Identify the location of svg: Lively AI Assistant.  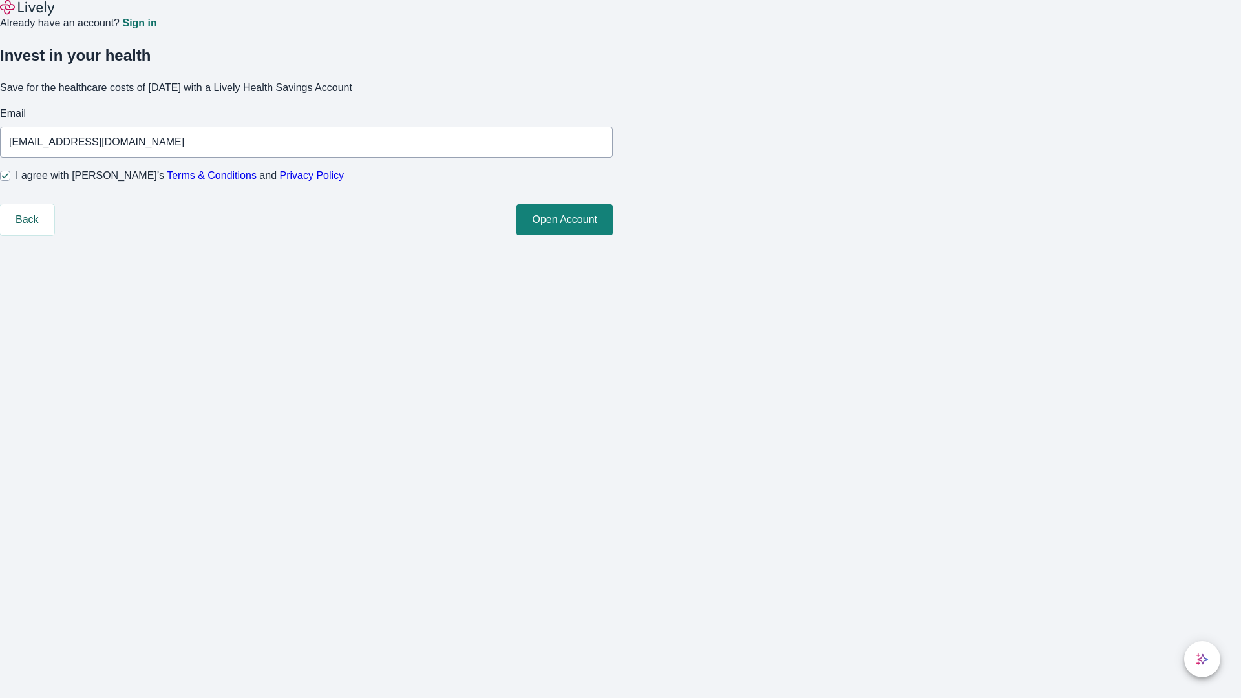
(1202, 659).